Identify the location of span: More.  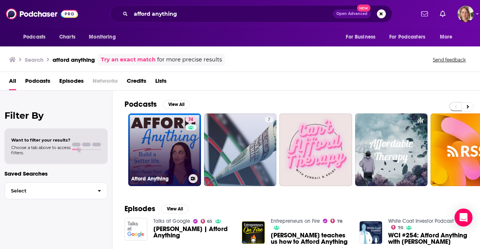
(446, 37).